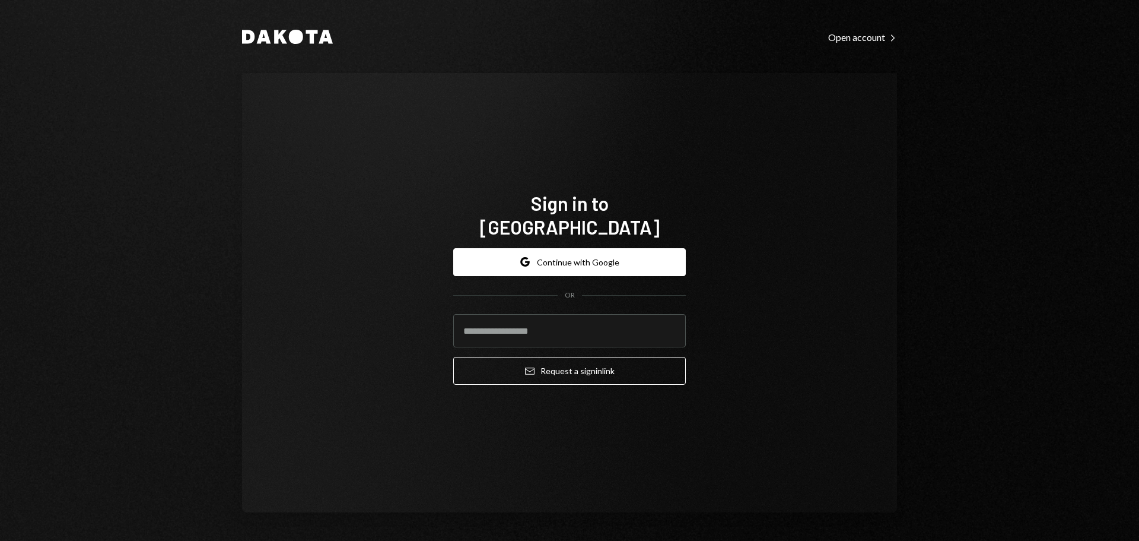 This screenshot has height=541, width=1139. I want to click on button: Continue with Google, so click(570, 262).